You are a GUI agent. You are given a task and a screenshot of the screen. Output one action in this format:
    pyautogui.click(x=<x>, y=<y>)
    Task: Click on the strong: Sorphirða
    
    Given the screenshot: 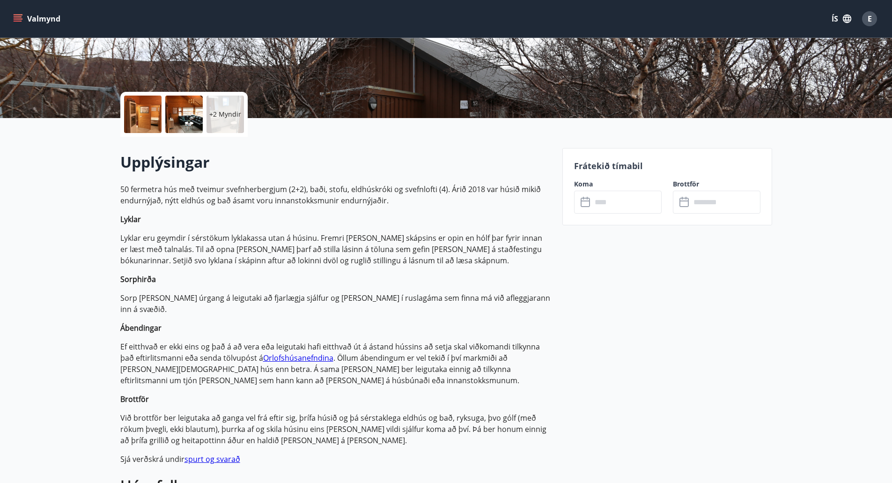 What is the action you would take?
    pyautogui.click(x=138, y=279)
    